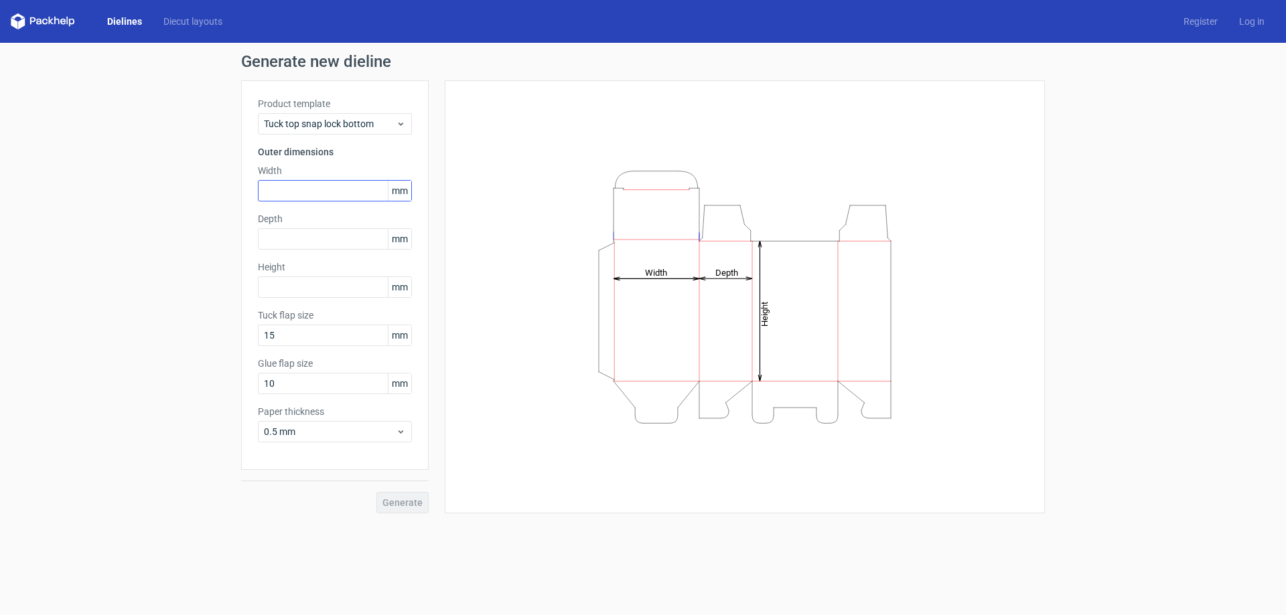 This screenshot has height=615, width=1286. What do you see at coordinates (335, 104) in the screenshot?
I see `label: Product template` at bounding box center [335, 104].